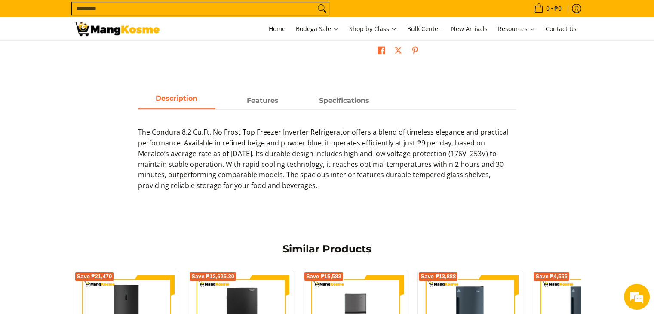 This screenshot has height=314, width=654. Describe the element at coordinates (424, 28) in the screenshot. I see `span: Bulk Center` at that location.